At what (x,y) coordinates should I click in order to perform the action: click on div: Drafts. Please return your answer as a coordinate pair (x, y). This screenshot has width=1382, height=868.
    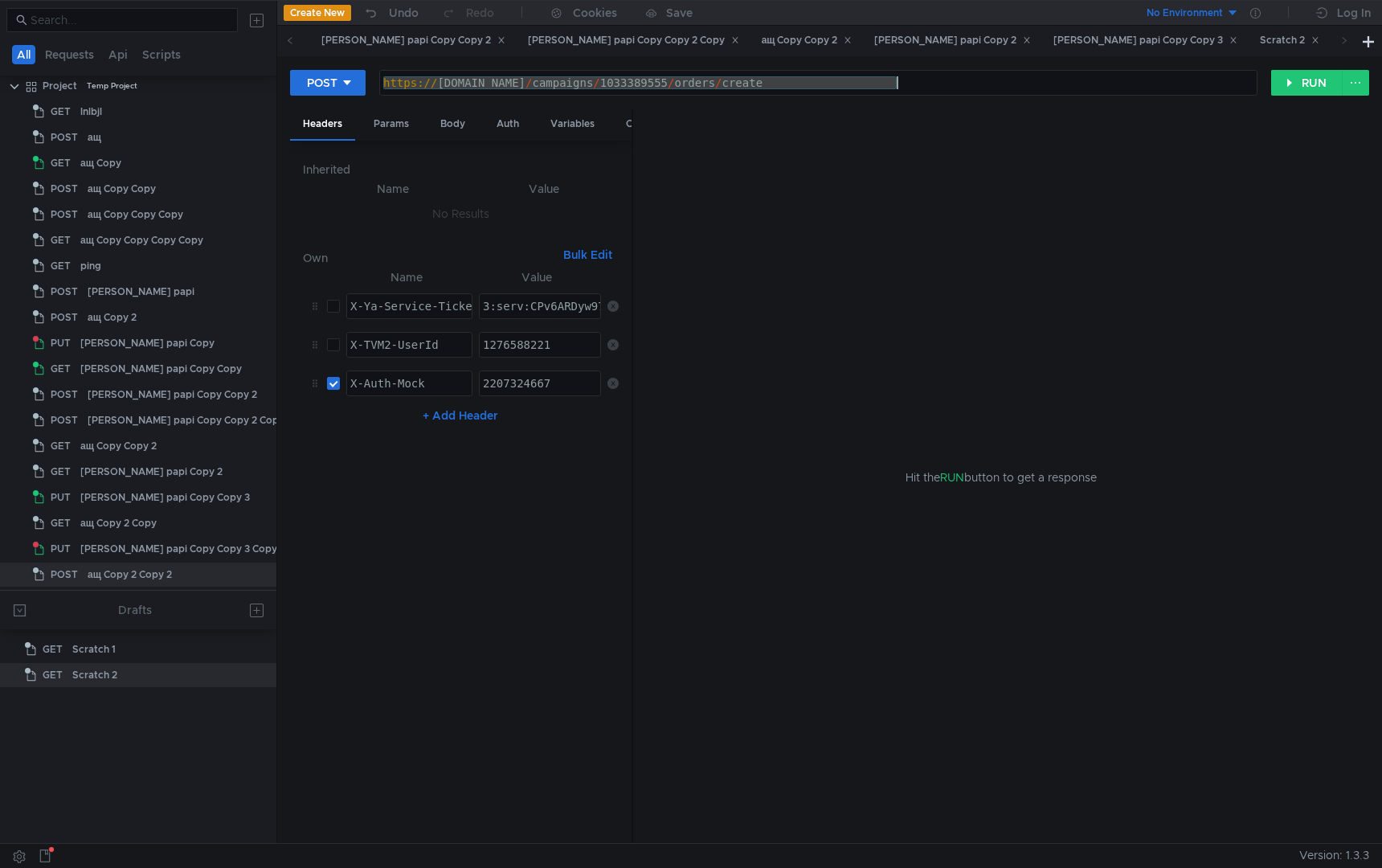
    Looking at the image, I should click on (135, 610).